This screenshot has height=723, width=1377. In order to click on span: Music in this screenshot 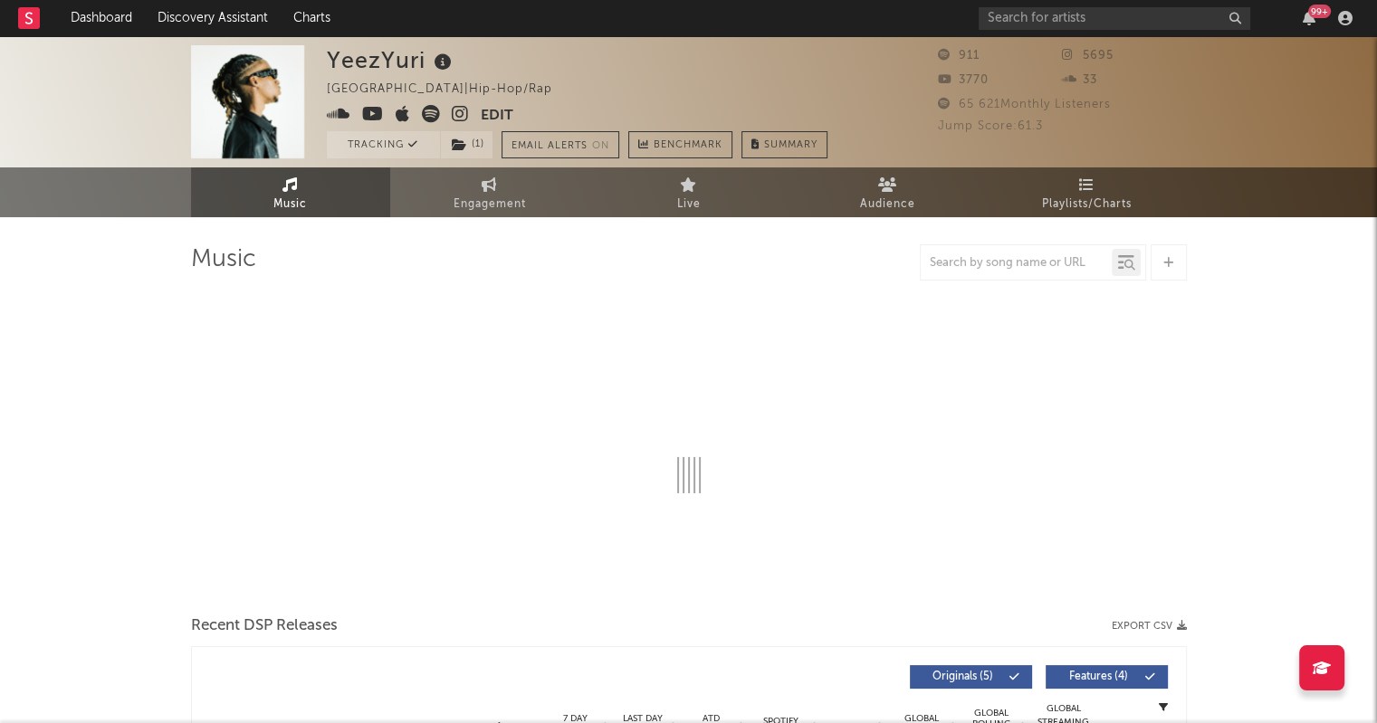, I will do `click(290, 205)`.